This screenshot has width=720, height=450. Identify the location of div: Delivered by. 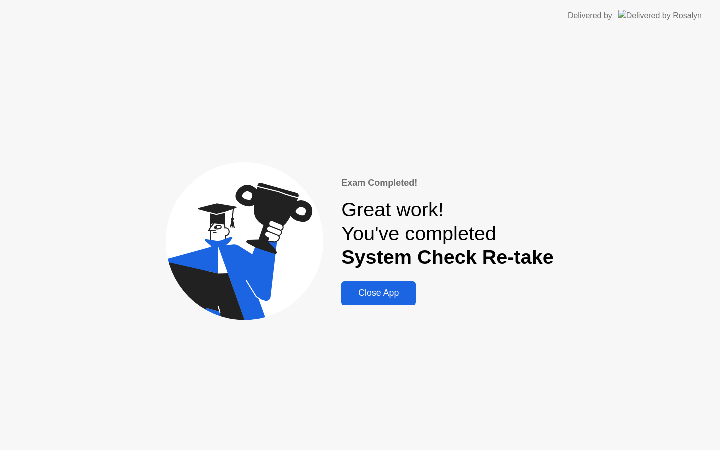
(590, 16).